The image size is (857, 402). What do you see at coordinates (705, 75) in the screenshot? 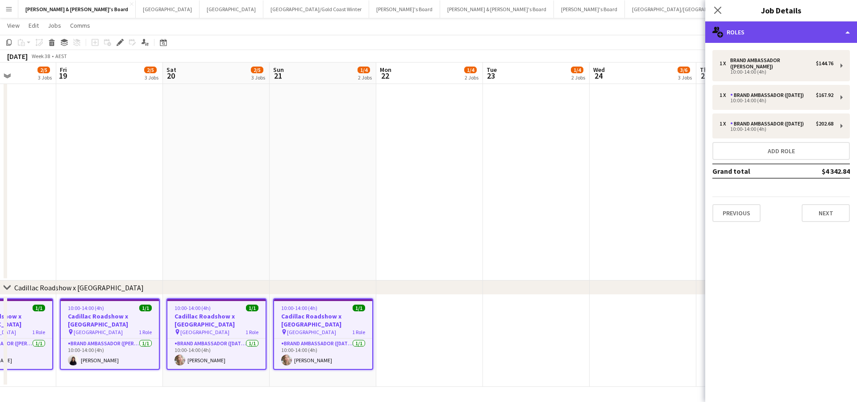
I see `span: 25` at bounding box center [705, 75].